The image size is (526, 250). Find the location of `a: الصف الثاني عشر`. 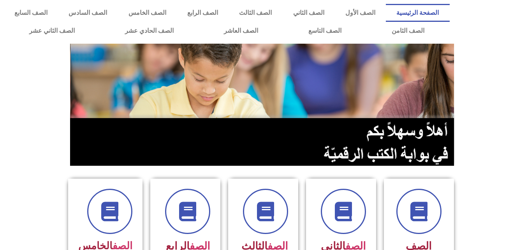

a: الصف الثاني عشر is located at coordinates (52, 31).